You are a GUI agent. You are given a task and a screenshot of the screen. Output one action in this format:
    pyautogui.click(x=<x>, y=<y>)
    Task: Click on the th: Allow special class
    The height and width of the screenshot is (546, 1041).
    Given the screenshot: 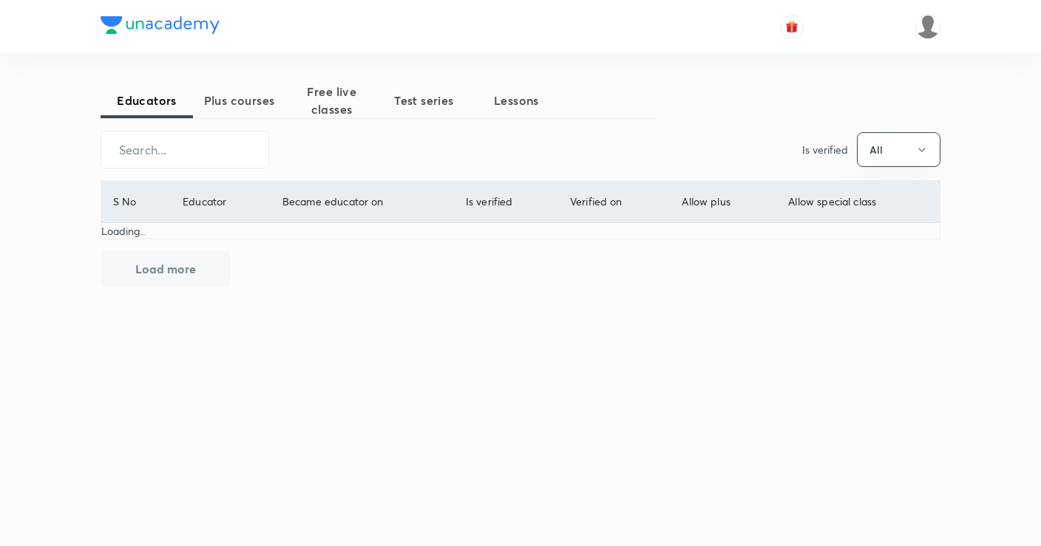 What is the action you would take?
    pyautogui.click(x=858, y=202)
    